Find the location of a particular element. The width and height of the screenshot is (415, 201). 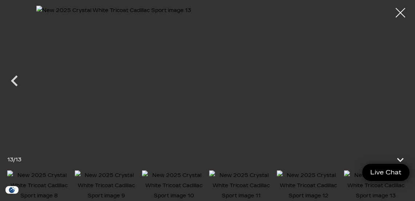

img: Opt-Out Icon is located at coordinates (12, 189).